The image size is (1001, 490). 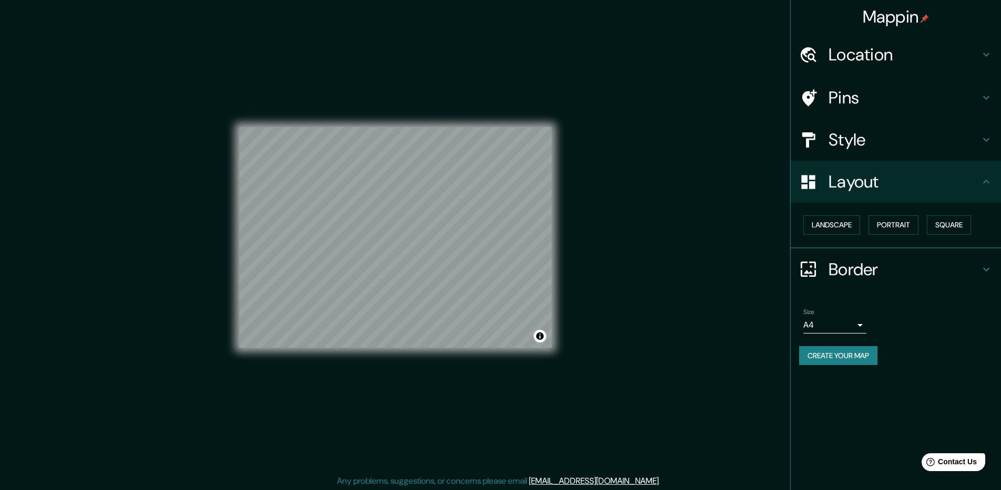 What do you see at coordinates (498, 481) in the screenshot?
I see `p: Any problems, suggestions, or concerns please email .` at bounding box center [498, 481].